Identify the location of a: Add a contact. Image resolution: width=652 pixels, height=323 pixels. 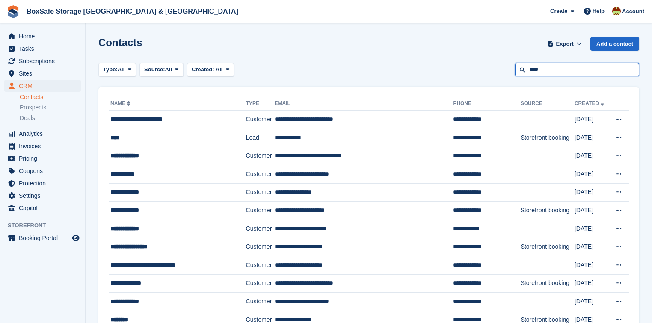
(615, 44).